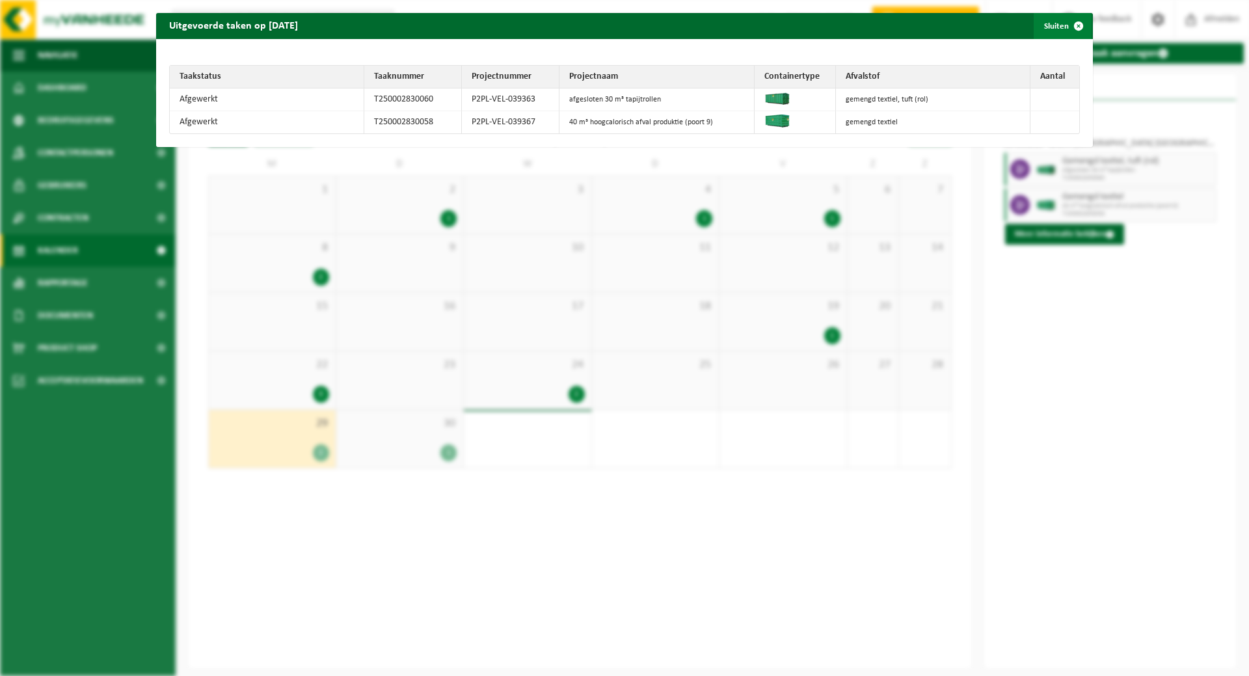 This screenshot has height=676, width=1249. What do you see at coordinates (413, 77) in the screenshot?
I see `th: Taaknummer` at bounding box center [413, 77].